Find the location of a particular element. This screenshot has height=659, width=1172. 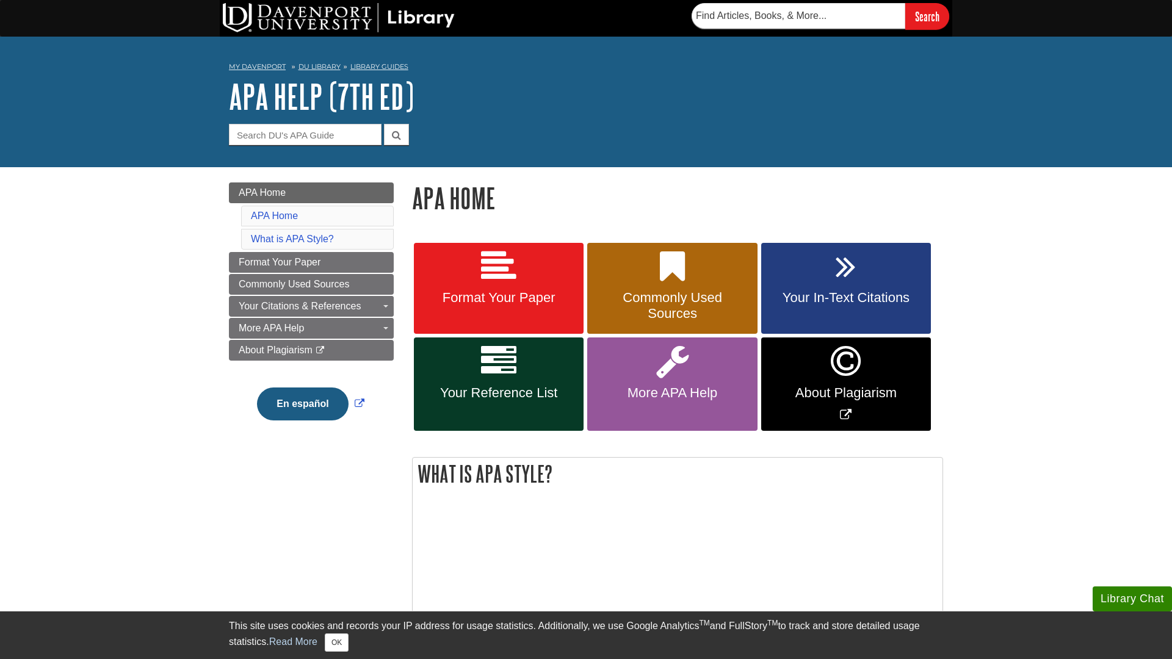

input: Search is located at coordinates (927, 16).